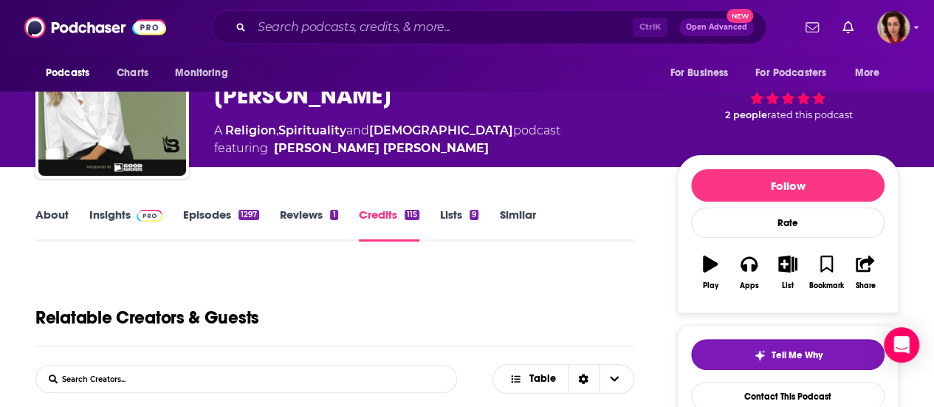  What do you see at coordinates (746, 114) in the screenshot?
I see `span: 2 people` at bounding box center [746, 114].